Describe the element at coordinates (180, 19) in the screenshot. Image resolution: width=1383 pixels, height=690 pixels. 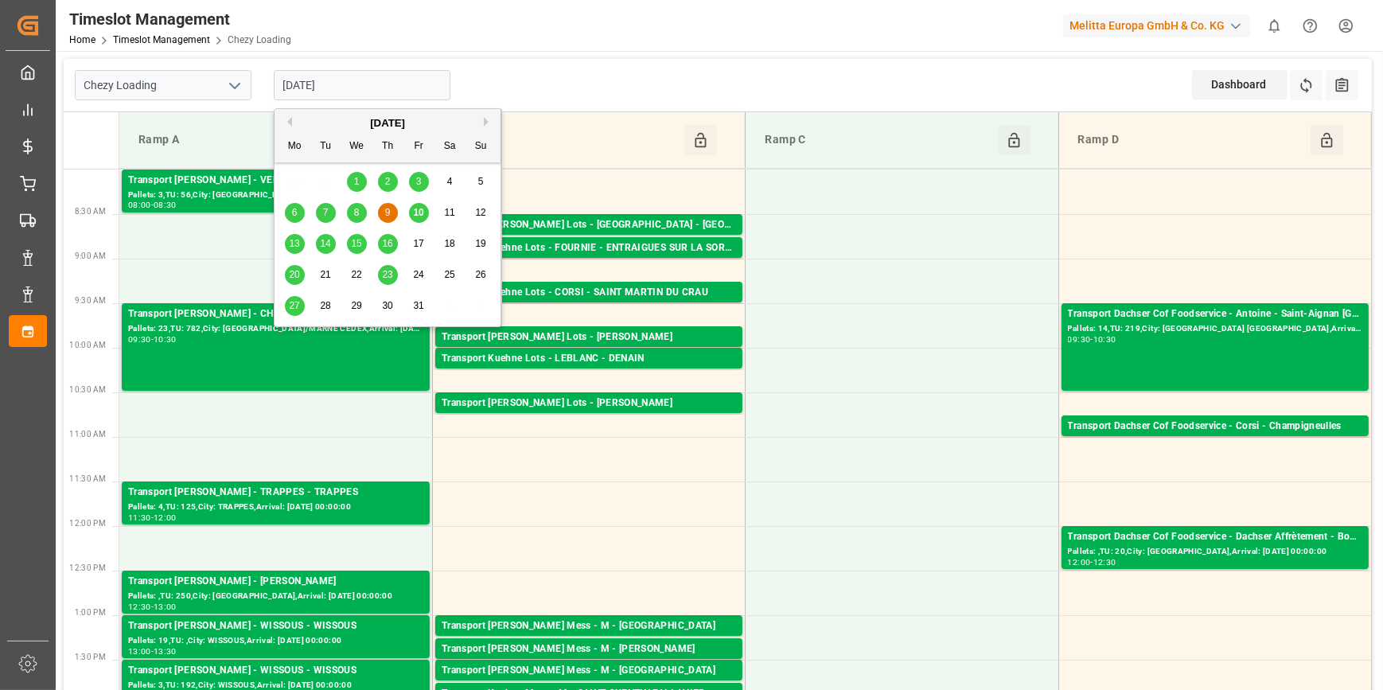
I see `div: Timeslot Management` at that location.